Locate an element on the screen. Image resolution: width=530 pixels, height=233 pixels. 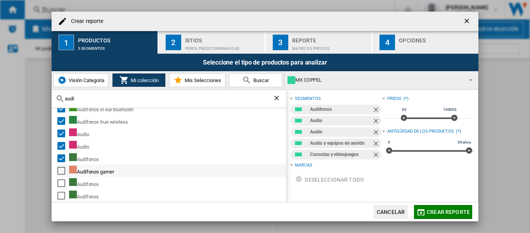
div: segmentos is located at coordinates (308, 99).